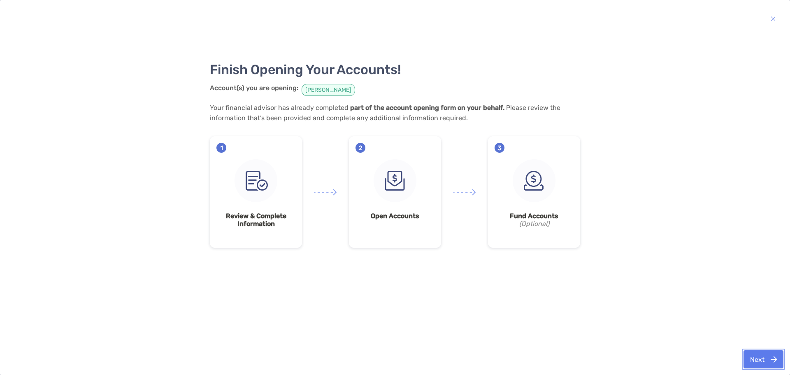  Describe the element at coordinates (395, 113) in the screenshot. I see `p: Your financial advisor has already completed Please review the information that’s been provided a...` at that location.